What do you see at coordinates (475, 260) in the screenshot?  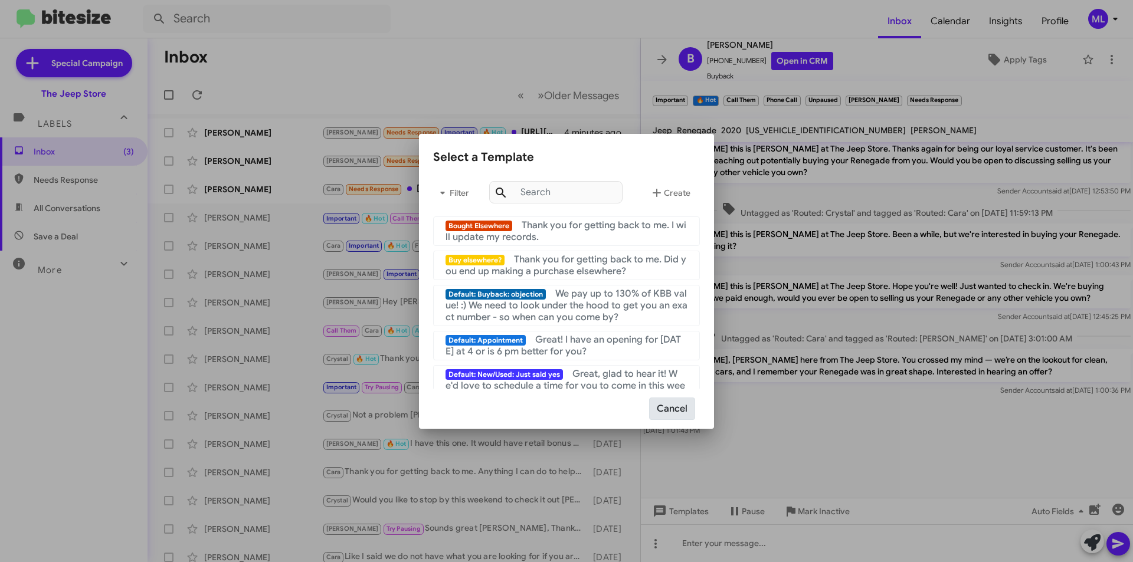 I see `span: Buy elsewhere?` at bounding box center [475, 260].